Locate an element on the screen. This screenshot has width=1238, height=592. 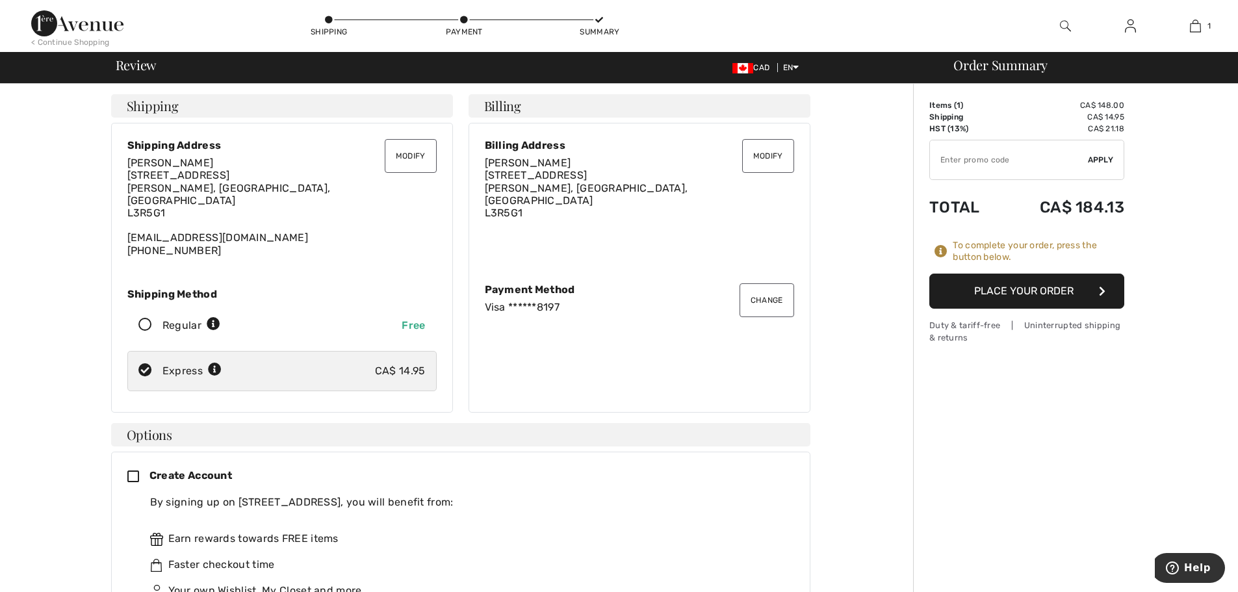
span: Help is located at coordinates (42, 15).